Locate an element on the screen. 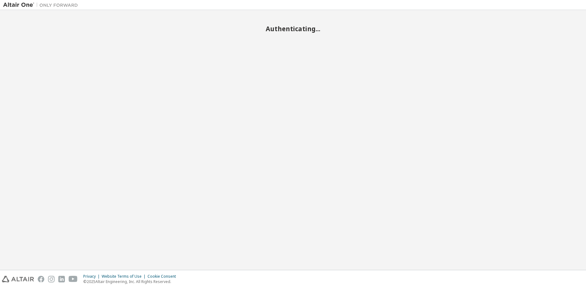 The width and height of the screenshot is (586, 288). img: linkedin.svg is located at coordinates (61, 279).